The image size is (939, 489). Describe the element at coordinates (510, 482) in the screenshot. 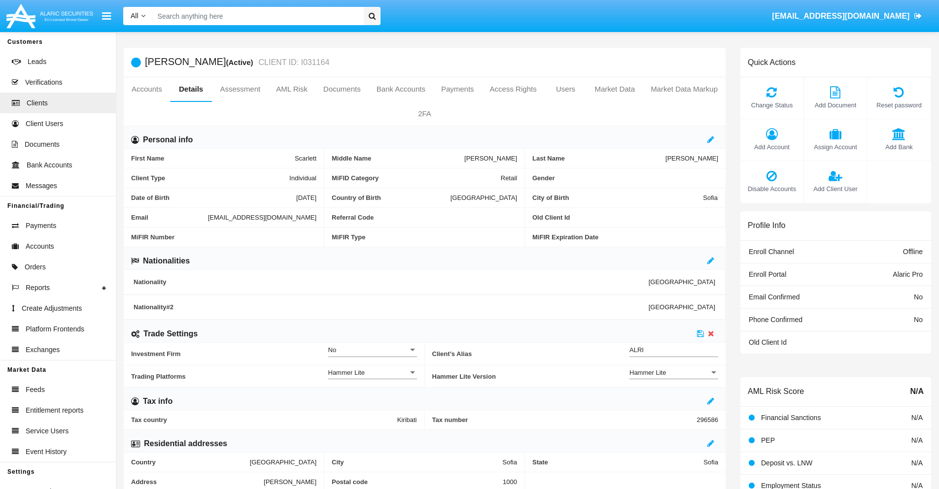

I see `span: 1000` at that location.